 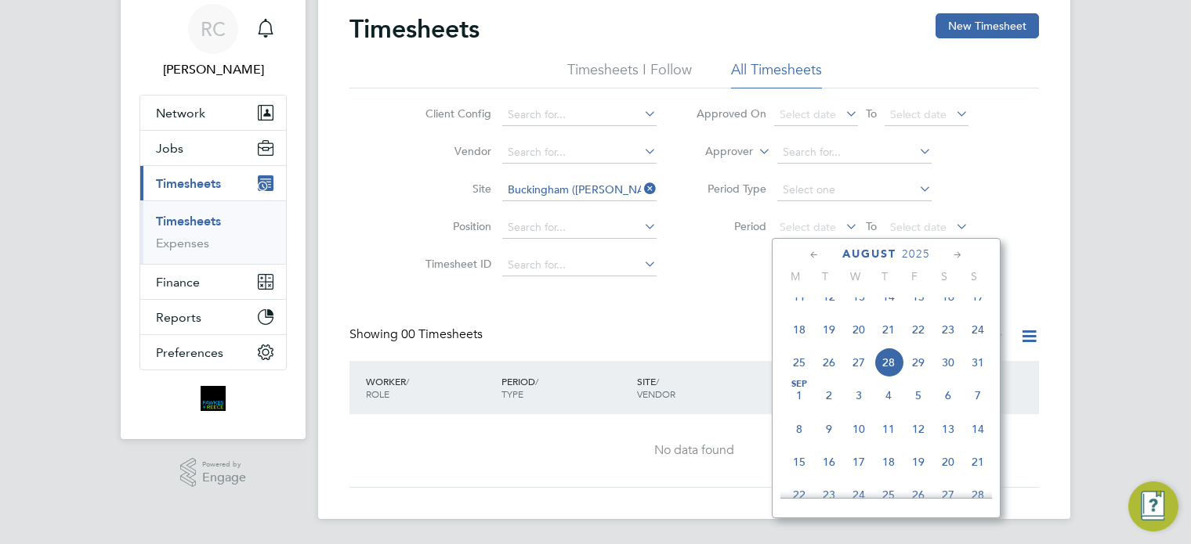 What do you see at coordinates (948, 363) in the screenshot?
I see `span: 30` at bounding box center [948, 363].